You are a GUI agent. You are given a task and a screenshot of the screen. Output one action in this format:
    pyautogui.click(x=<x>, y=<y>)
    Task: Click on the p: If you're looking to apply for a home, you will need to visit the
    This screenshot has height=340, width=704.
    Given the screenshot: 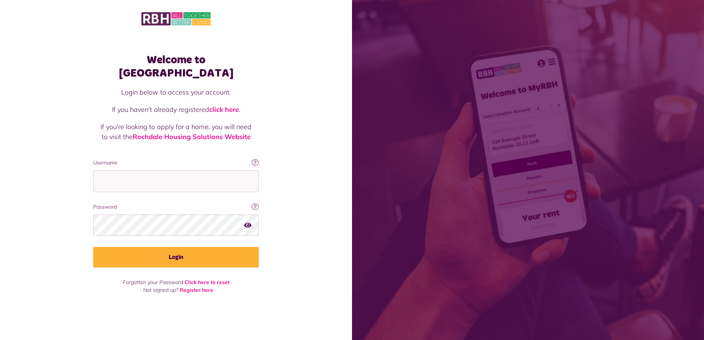 What is the action you would take?
    pyautogui.click(x=176, y=132)
    